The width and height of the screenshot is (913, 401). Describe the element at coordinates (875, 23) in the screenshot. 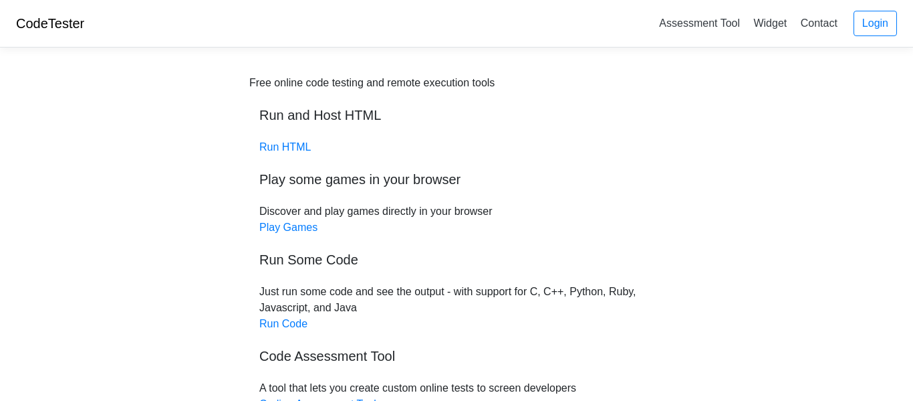

I see `a: Login` at that location.